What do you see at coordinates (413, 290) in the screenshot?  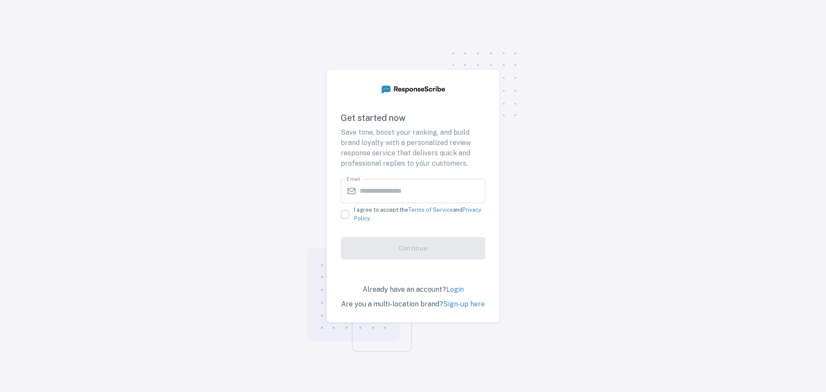 I see `p: Already have an account?` at bounding box center [413, 290].